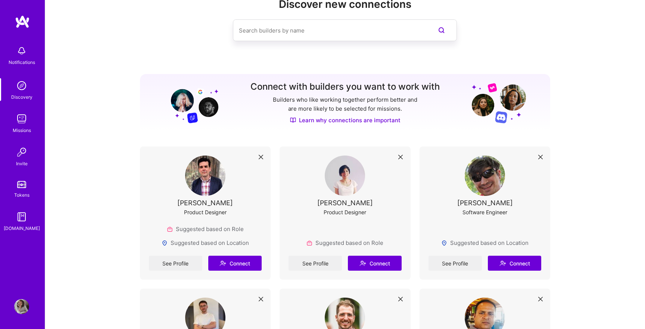 The width and height of the screenshot is (645, 329). What do you see at coordinates (22, 217) in the screenshot?
I see `img: guide book` at bounding box center [22, 217].